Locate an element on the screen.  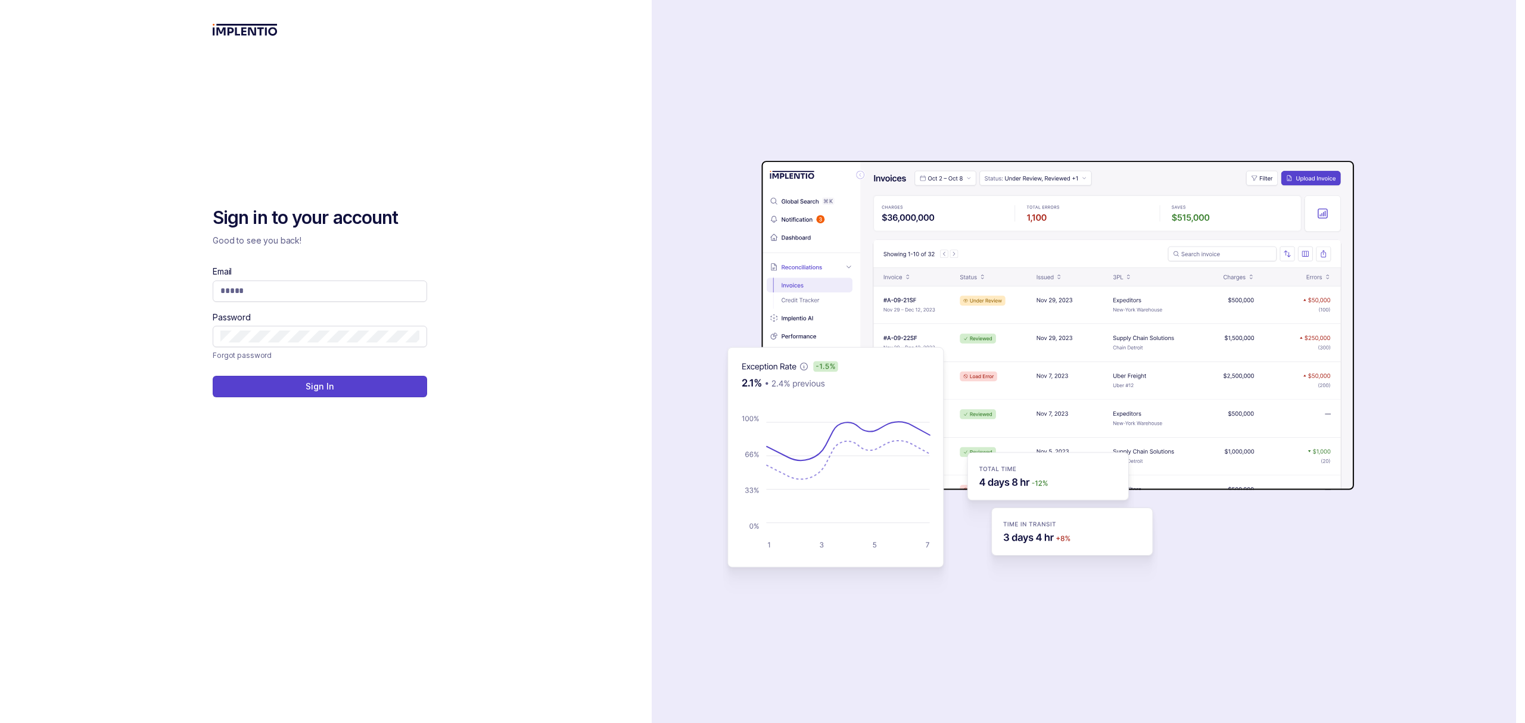
label: Password is located at coordinates (232, 318).